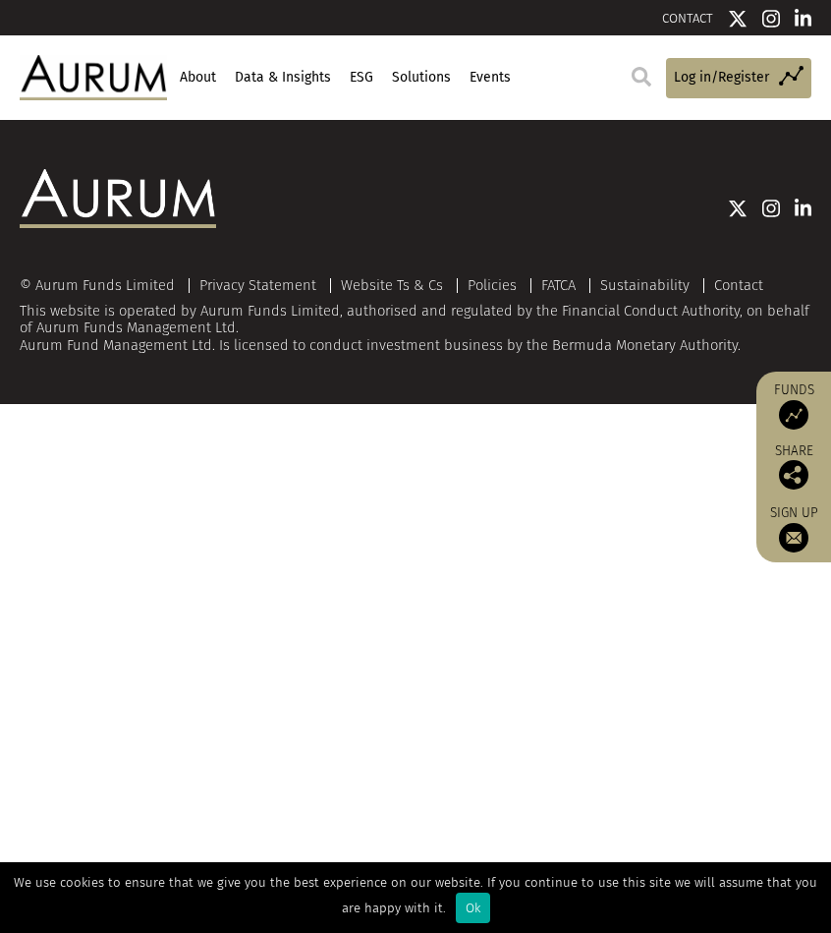 Image resolution: width=831 pixels, height=933 pixels. Describe the element at coordinates (642, 77) in the screenshot. I see `img: search.svg` at that location.